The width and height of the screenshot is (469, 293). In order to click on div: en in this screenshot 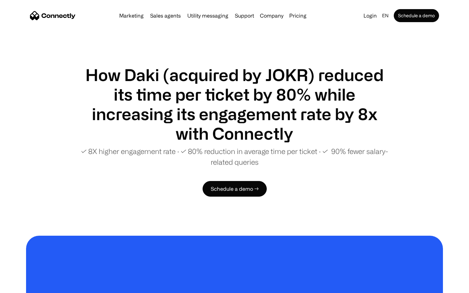, I will do `click(385, 16)`.